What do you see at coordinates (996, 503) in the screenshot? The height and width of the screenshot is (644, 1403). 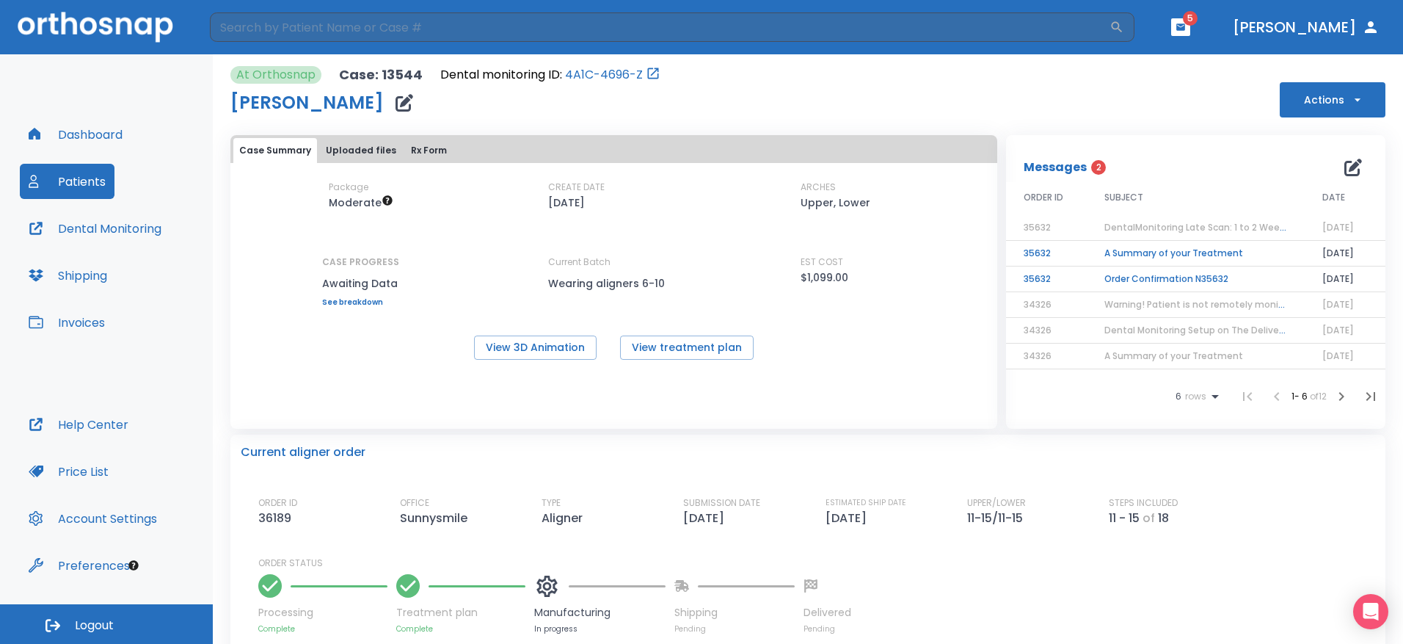 I see `p: UPPER/LOWER` at bounding box center [996, 503].